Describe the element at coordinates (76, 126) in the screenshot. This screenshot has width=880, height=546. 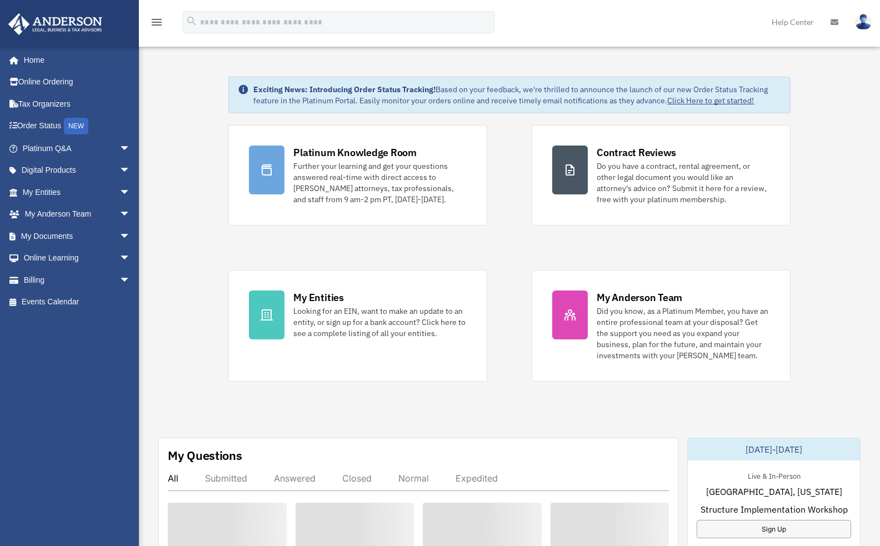
I see `div: NEW` at that location.